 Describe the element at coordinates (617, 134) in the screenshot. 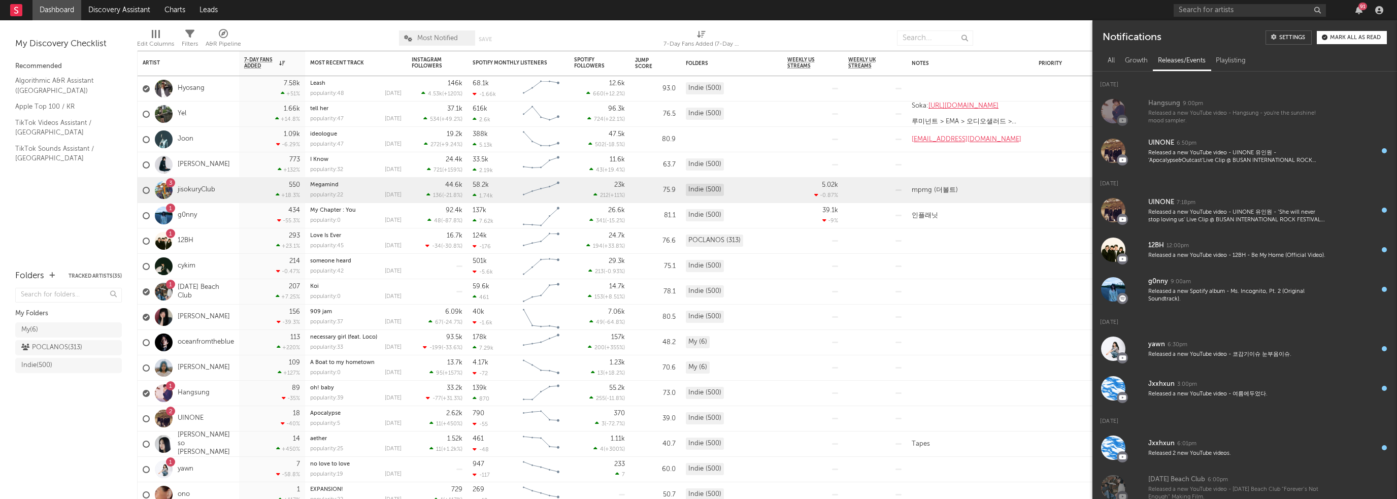

I see `div: 47.5k` at that location.